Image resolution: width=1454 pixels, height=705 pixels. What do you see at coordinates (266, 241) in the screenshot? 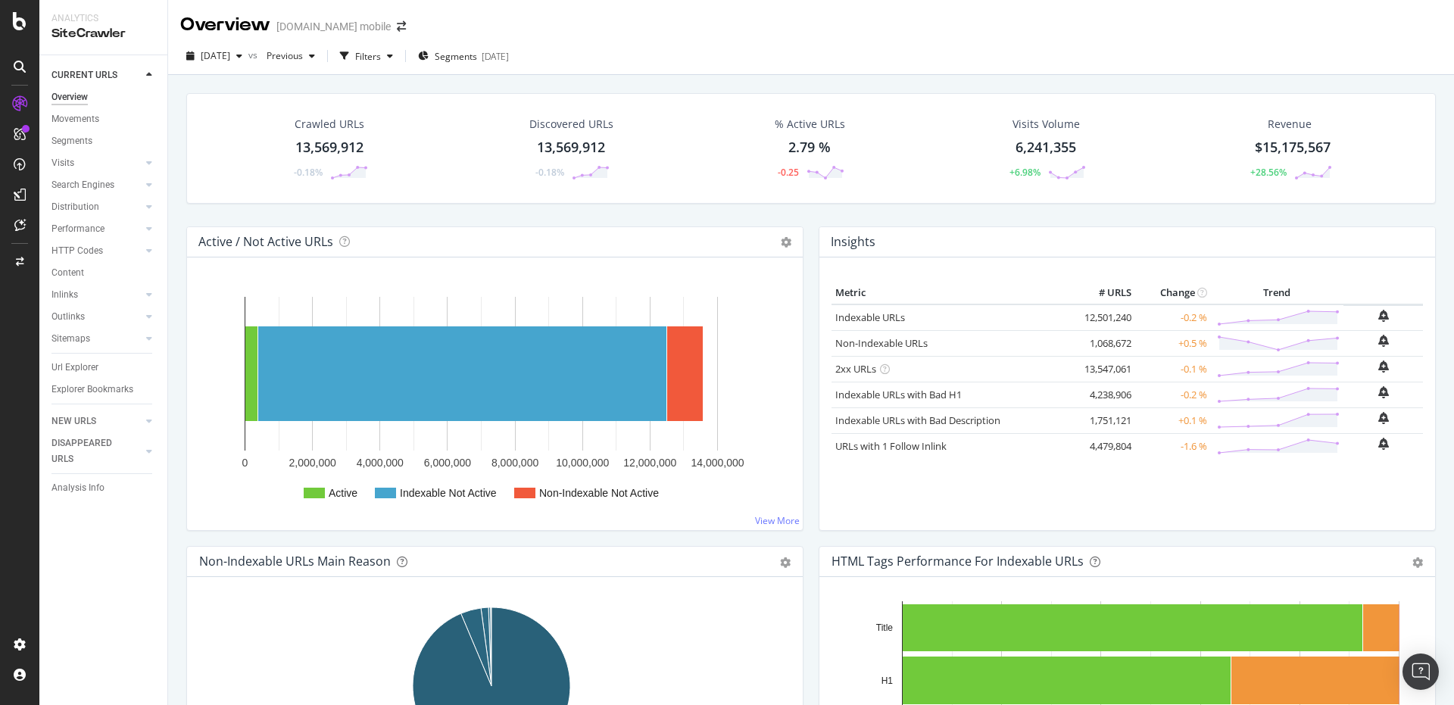
I see `h4: Active / Not Active URLs` at bounding box center [266, 241].